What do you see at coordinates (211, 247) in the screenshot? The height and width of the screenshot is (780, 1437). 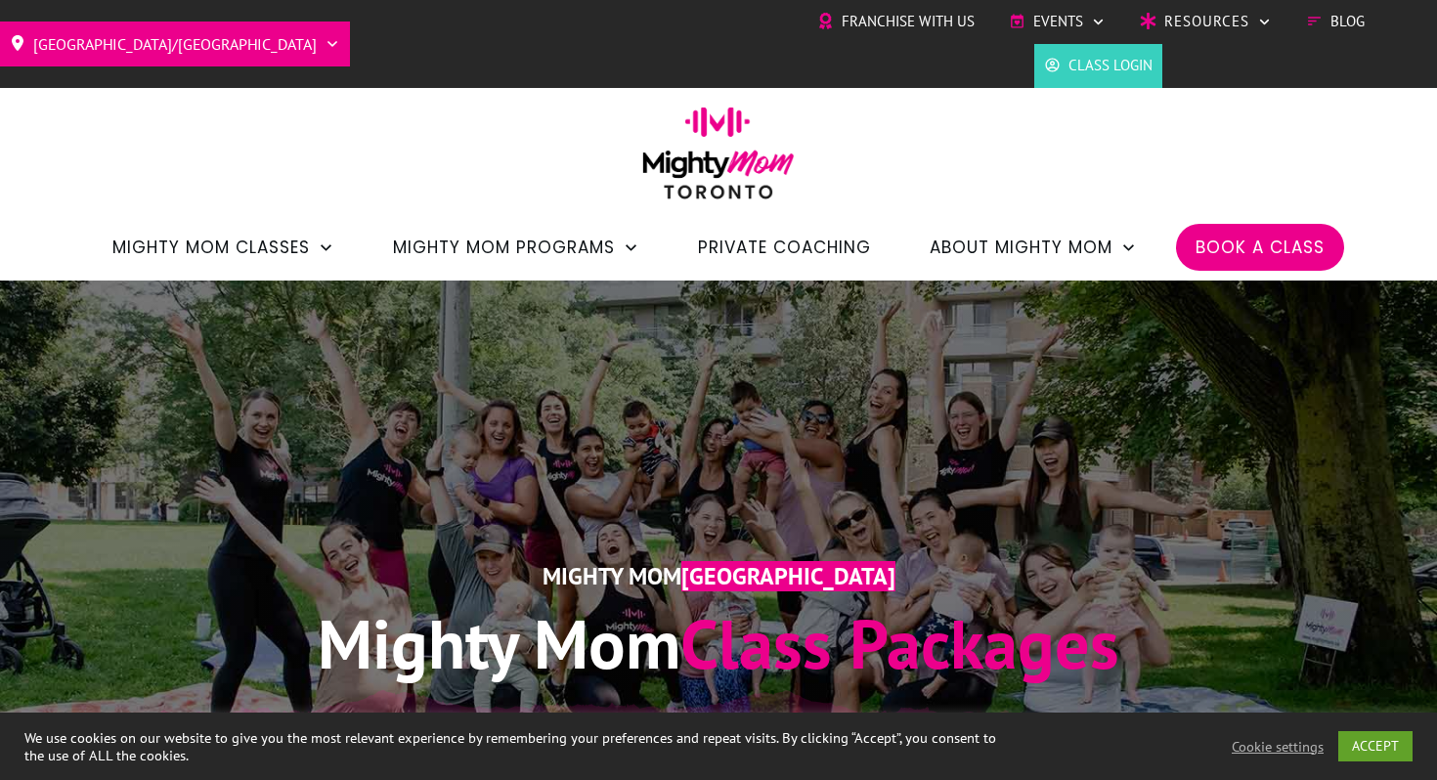 I see `span: Mighty Mom Classes` at bounding box center [211, 247].